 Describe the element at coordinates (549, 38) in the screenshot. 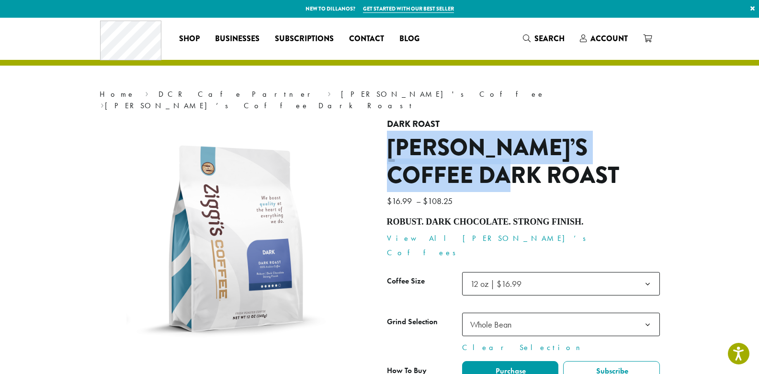

I see `span: Search` at that location.